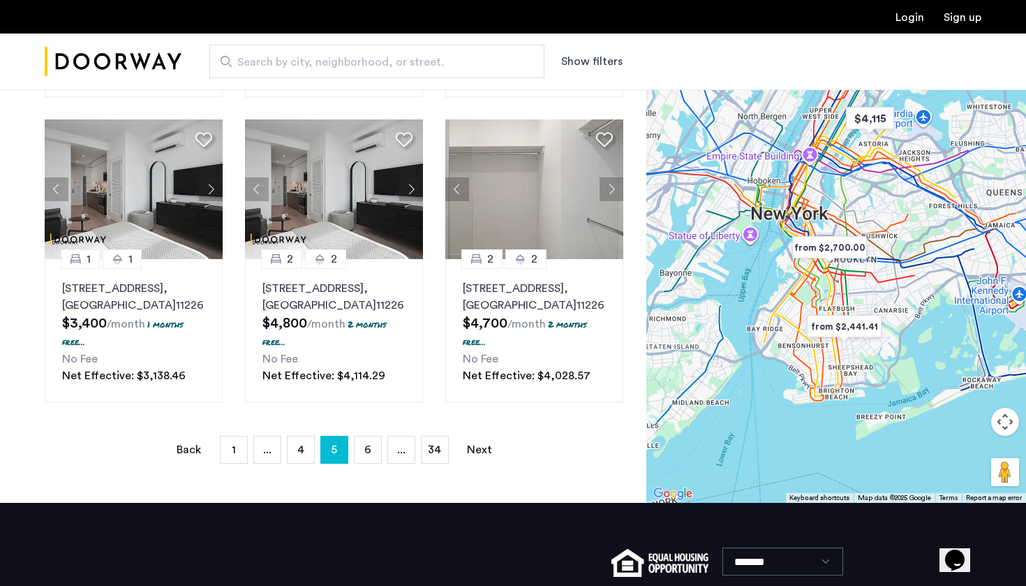  Describe the element at coordinates (84, 323) in the screenshot. I see `span: $3,400` at that location.